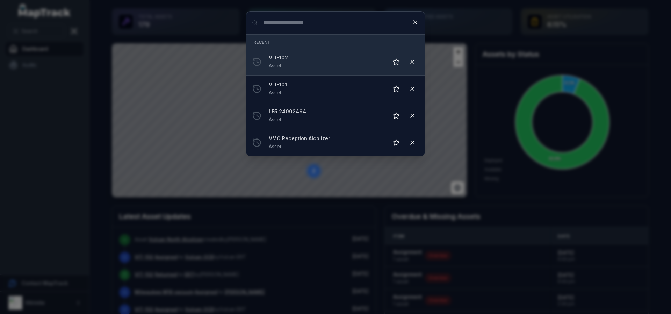 This screenshot has width=671, height=314. Describe the element at coordinates (326, 116) in the screenshot. I see `a: LE5 24002464Asset` at that location.